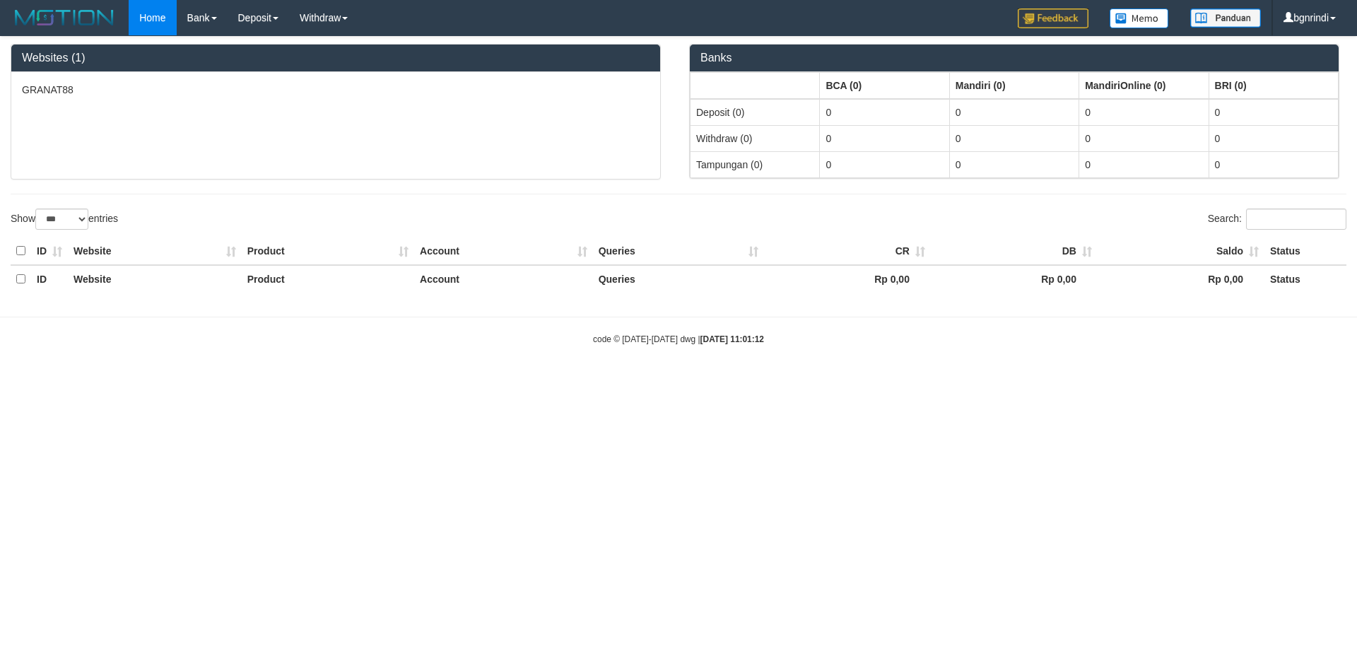  I want to click on td: Withdraw (0), so click(755, 138).